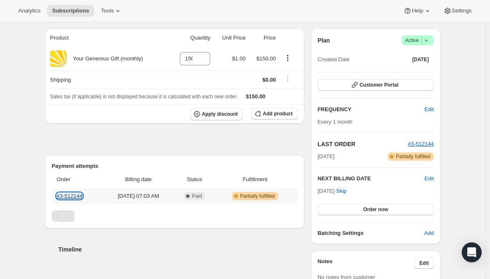 The width and height of the screenshot is (490, 279). Describe the element at coordinates (371, 233) in the screenshot. I see `h6: Batching Settings` at that location.